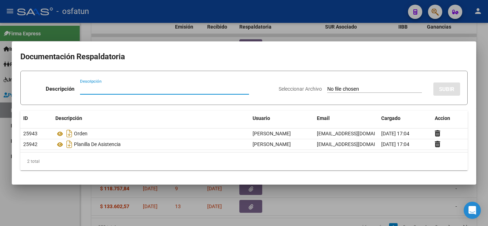 The image size is (488, 226). I want to click on span: 25942, so click(30, 144).